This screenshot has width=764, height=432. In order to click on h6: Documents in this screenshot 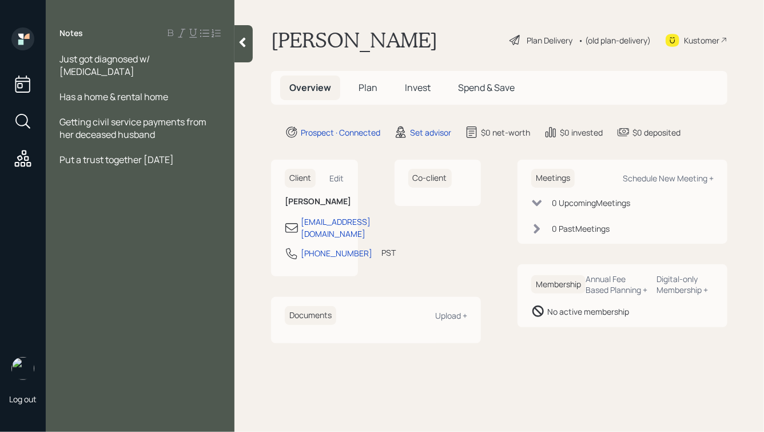, I will do `click(310, 315)`.